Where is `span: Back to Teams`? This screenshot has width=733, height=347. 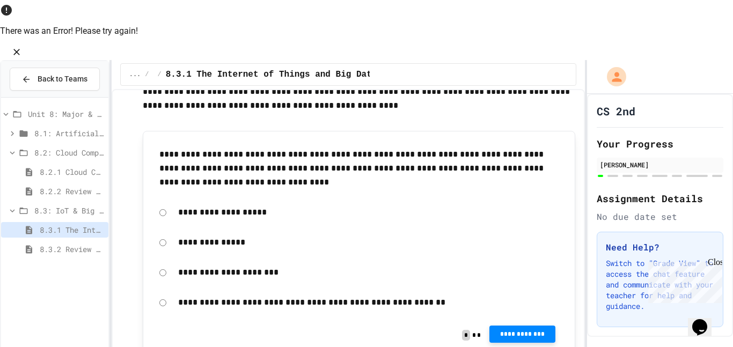 span: Back to Teams is located at coordinates (62, 79).